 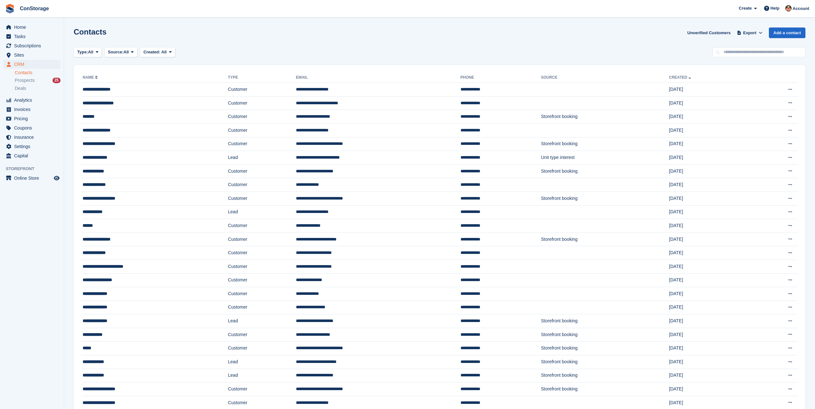 I want to click on span: Help, so click(x=775, y=8).